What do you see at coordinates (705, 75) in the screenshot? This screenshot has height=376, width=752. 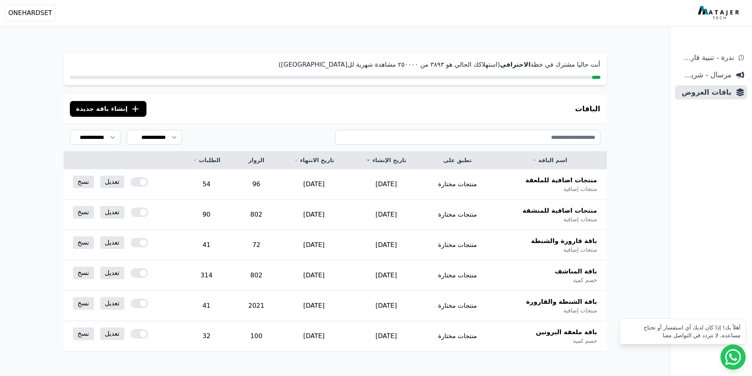 I see `span: مرسال - شريط دعاية` at bounding box center [705, 75].